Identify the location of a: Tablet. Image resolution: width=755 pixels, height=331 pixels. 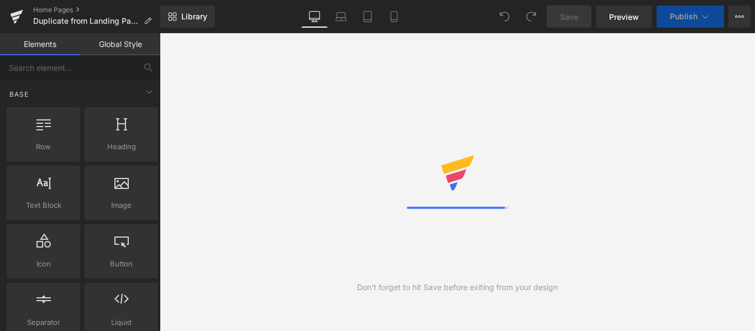
(368, 17).